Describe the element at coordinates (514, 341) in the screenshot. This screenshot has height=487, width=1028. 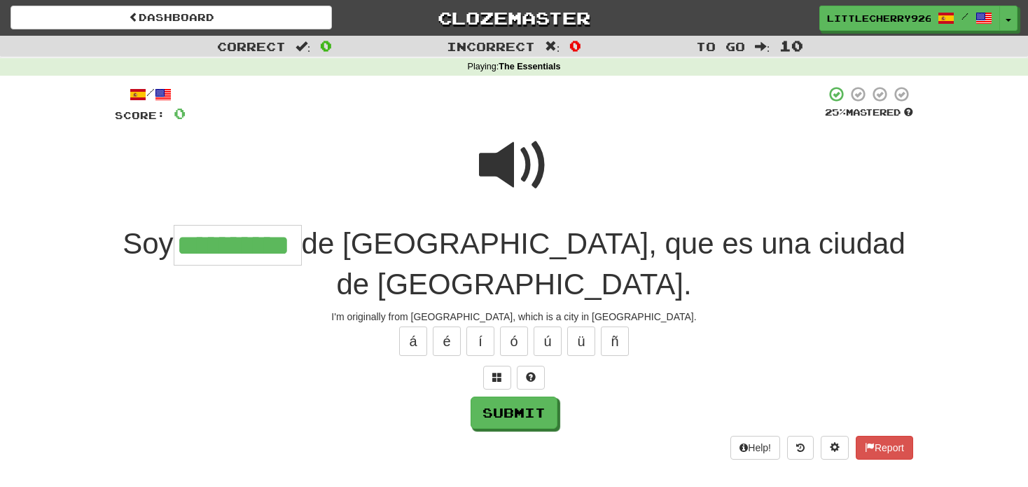
I see `button: ó` at that location.